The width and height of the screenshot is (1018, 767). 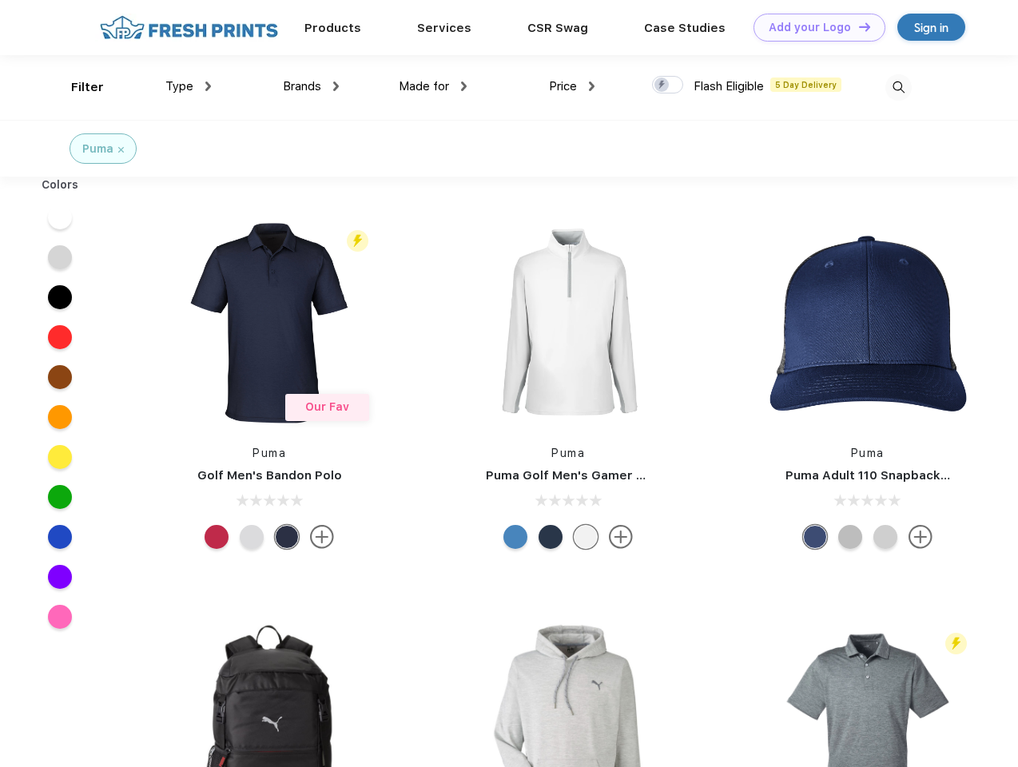 I want to click on div: Sign in, so click(x=931, y=27).